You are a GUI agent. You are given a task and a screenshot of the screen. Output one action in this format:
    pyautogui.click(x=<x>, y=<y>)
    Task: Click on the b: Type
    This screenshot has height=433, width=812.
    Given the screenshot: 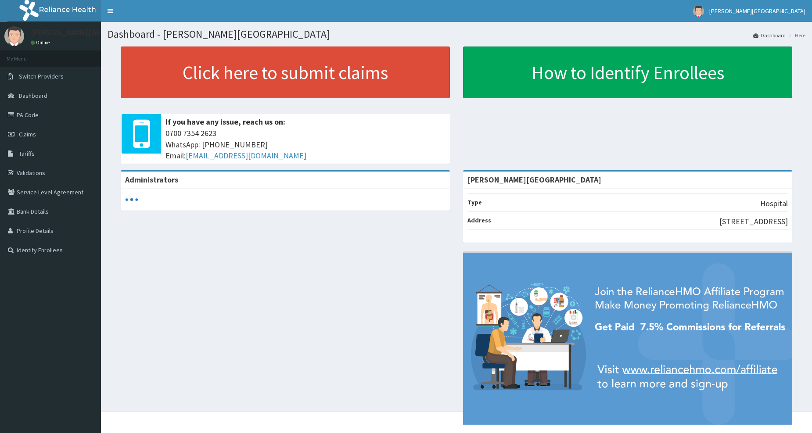 What is the action you would take?
    pyautogui.click(x=475, y=202)
    